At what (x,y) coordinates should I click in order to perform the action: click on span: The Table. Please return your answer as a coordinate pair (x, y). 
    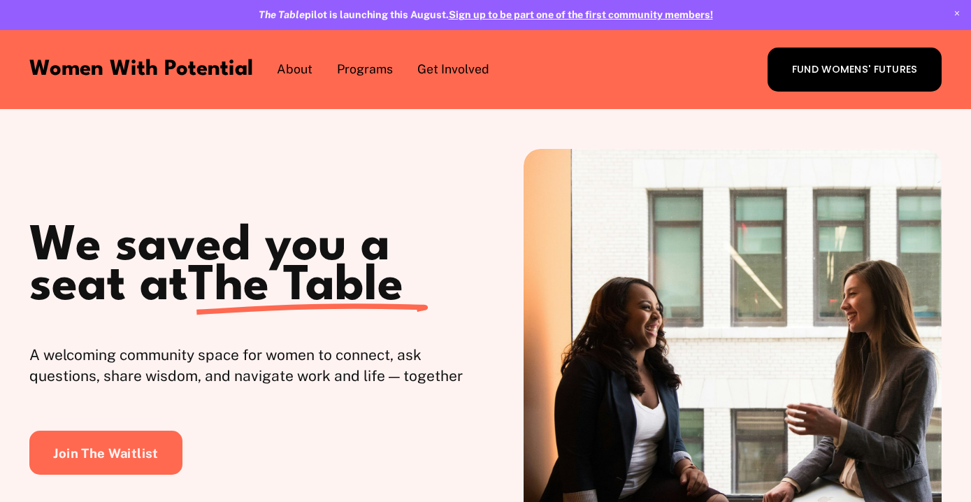
    Looking at the image, I should click on (296, 286).